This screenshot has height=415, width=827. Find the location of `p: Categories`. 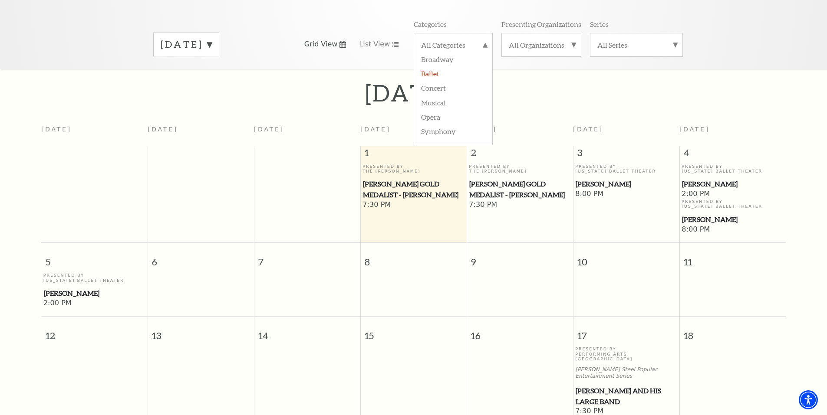

p: Categories is located at coordinates (430, 24).